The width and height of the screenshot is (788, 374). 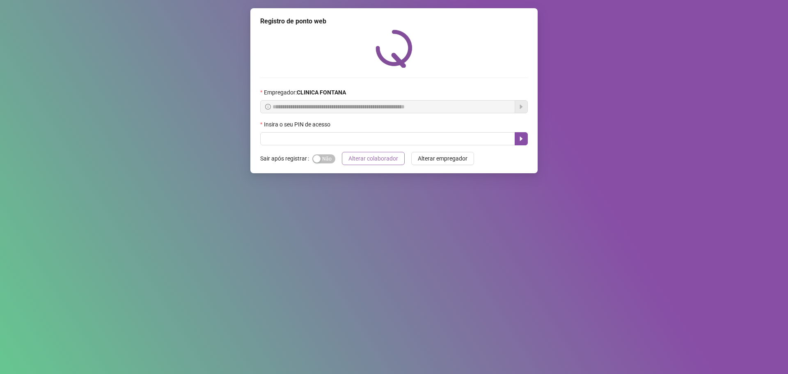 What do you see at coordinates (305, 92) in the screenshot?
I see `span: Empregador :` at bounding box center [305, 92].